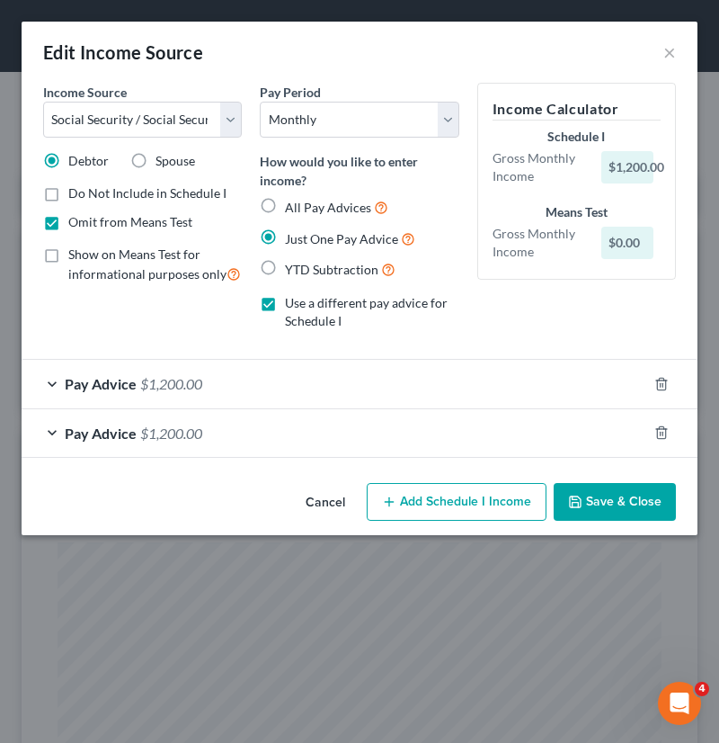 The image size is (719, 743). I want to click on span: Use a different pay advice for Schedule I, so click(366, 311).